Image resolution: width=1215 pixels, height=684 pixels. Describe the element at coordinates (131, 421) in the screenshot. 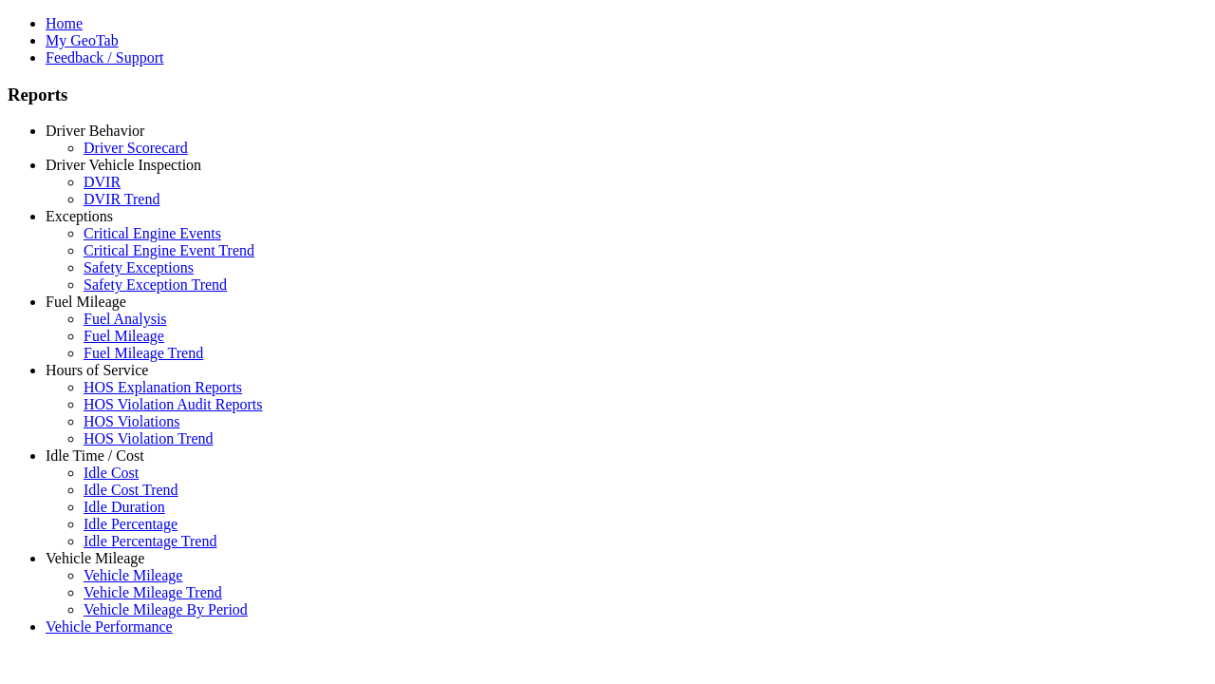

I see `a: HOS Violations` at that location.